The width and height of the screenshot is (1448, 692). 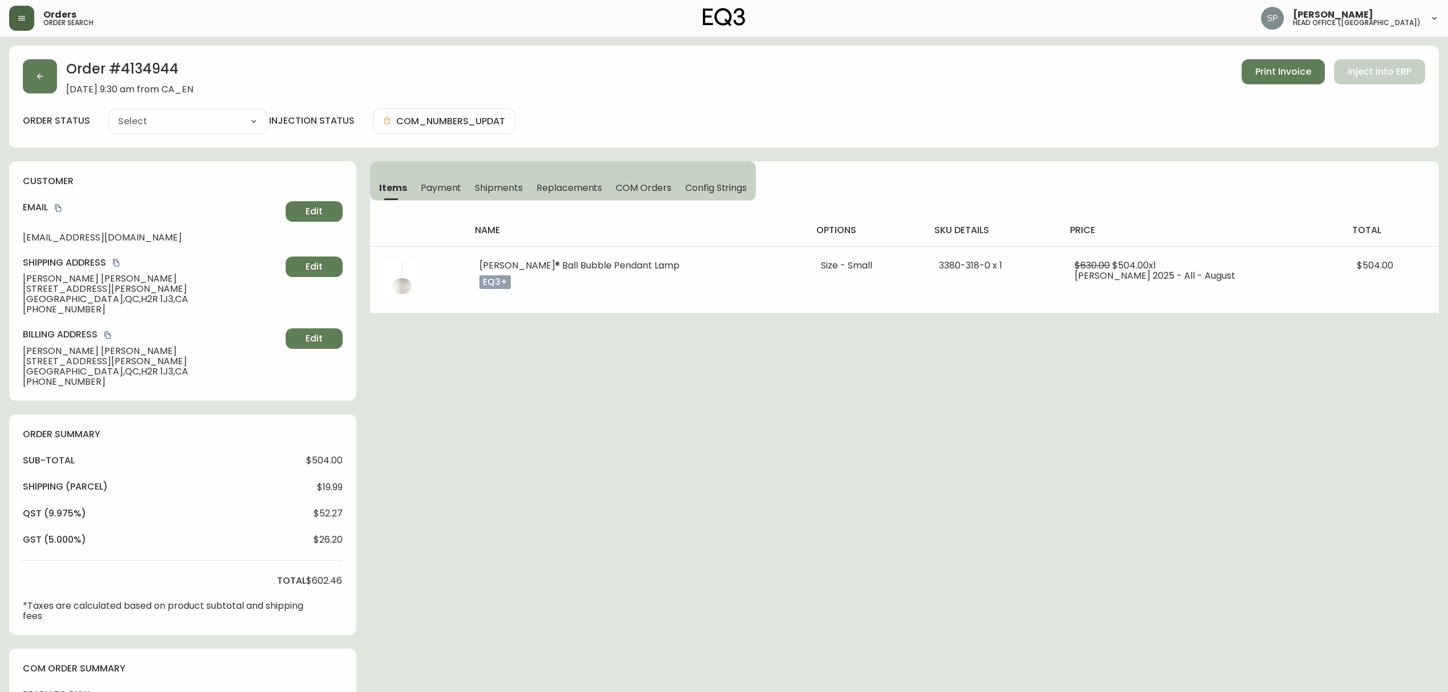 What do you see at coordinates (866, 230) in the screenshot?
I see `h4: options` at bounding box center [866, 230].